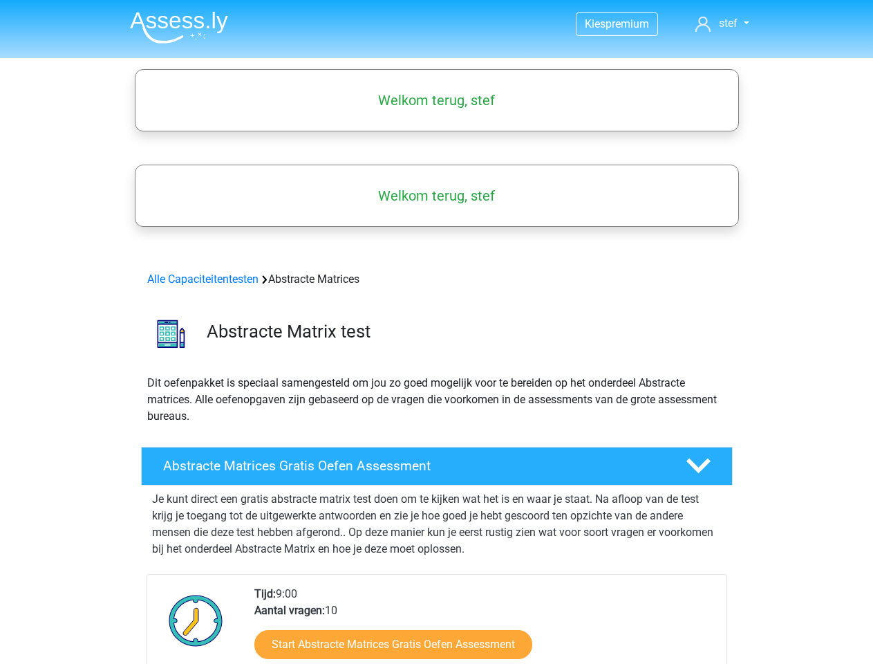 Image resolution: width=873 pixels, height=664 pixels. Describe the element at coordinates (196, 620) in the screenshot. I see `img: Klok` at that location.